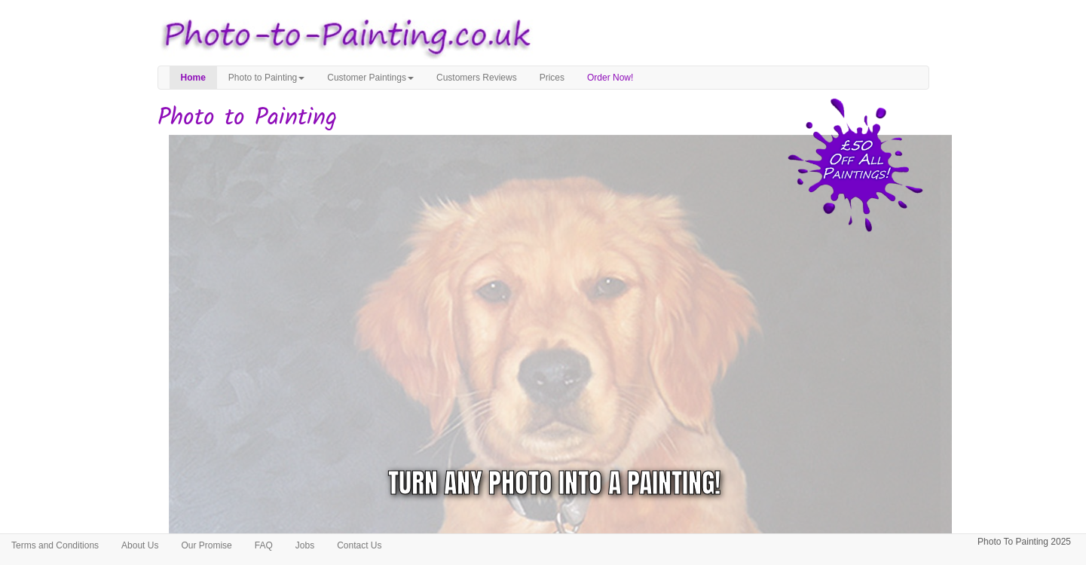 The image size is (1086, 565). Describe the element at coordinates (543, 118) in the screenshot. I see `h1: Photo to Painting` at that location.